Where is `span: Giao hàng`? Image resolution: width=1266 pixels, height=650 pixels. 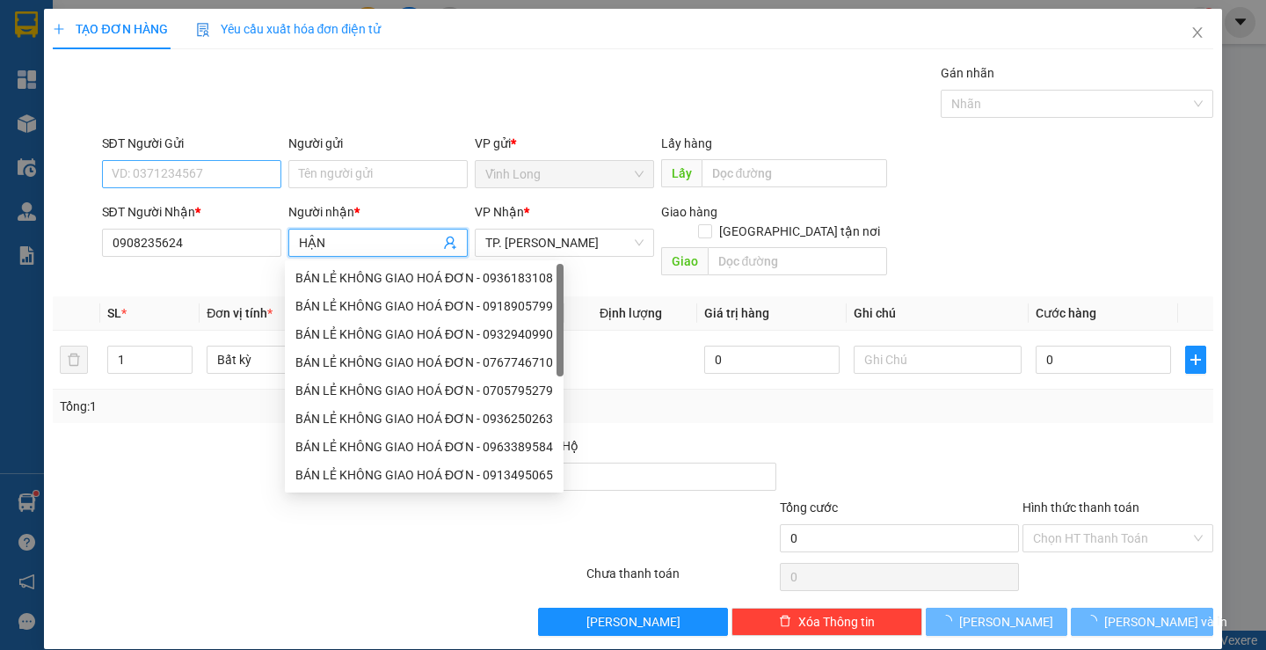
span: Giao hàng is located at coordinates (689, 212).